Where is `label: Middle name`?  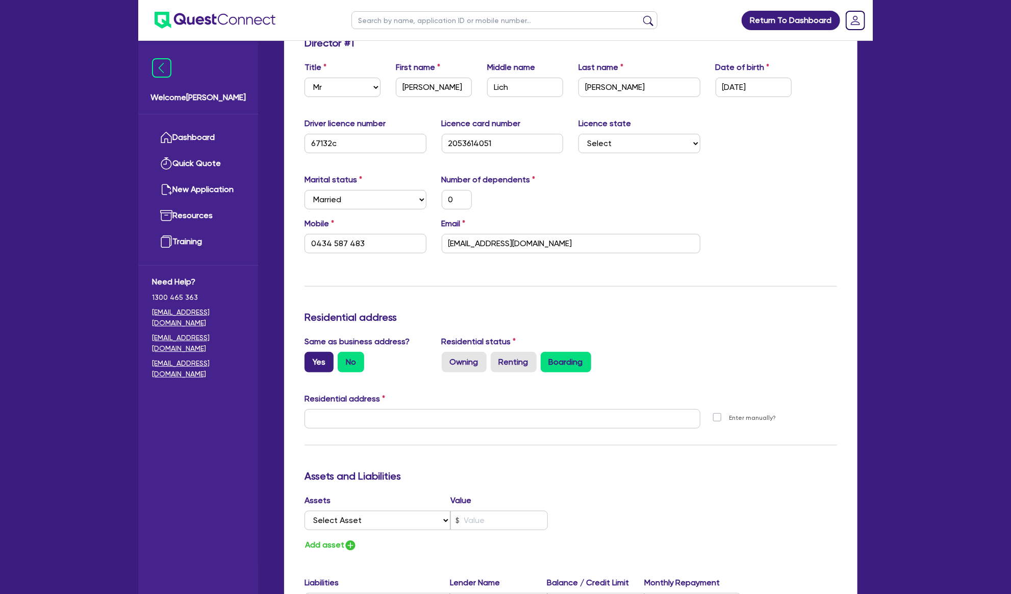
label: Middle name is located at coordinates (511, 67).